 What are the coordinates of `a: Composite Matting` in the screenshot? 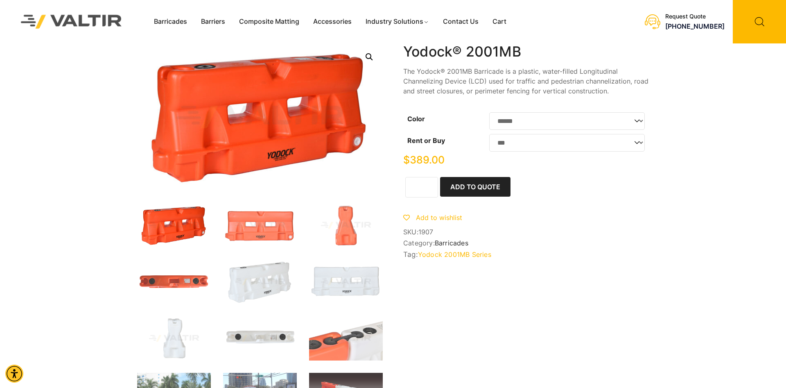 It's located at (269, 22).